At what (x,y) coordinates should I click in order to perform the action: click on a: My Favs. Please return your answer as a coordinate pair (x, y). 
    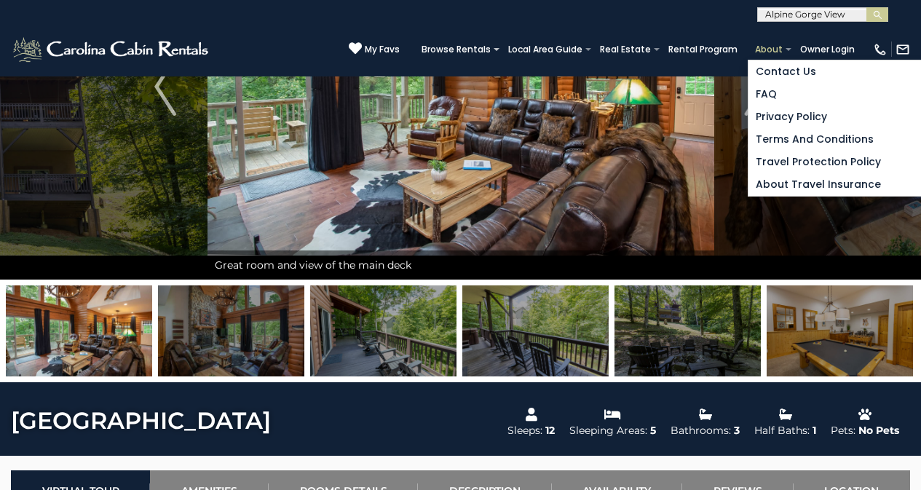
    Looking at the image, I should click on (374, 49).